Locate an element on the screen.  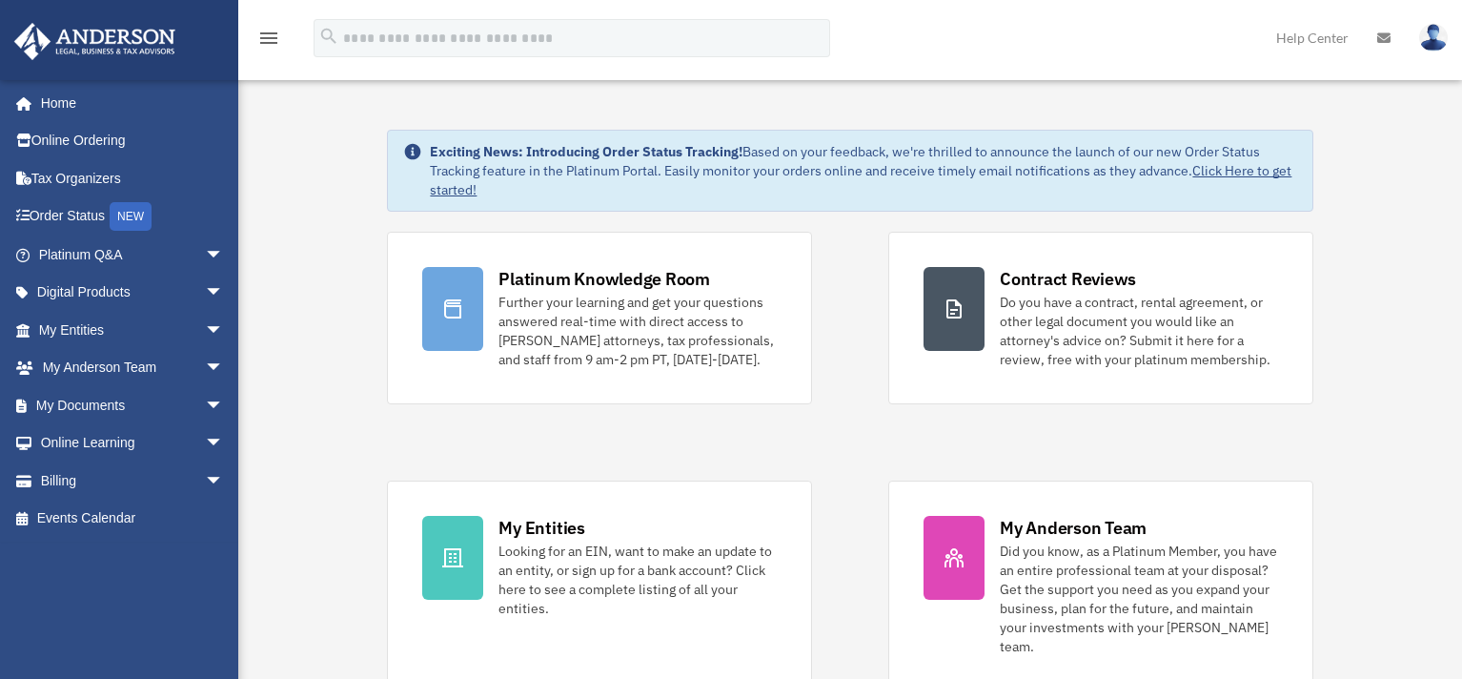
div: Do you have a contract, rental agreement, or other legal document you would like an attorney's ad... is located at coordinates (1139, 331).